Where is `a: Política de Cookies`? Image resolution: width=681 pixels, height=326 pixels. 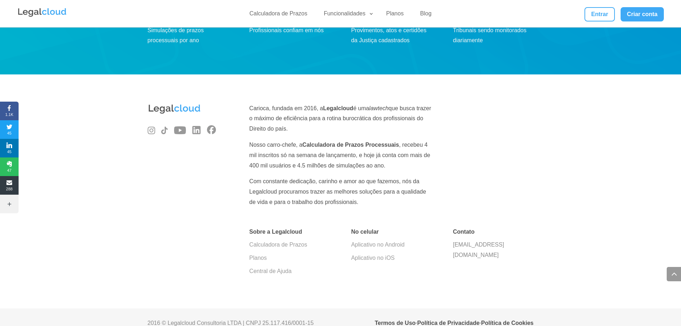 a: Política de Cookies is located at coordinates (507, 322).